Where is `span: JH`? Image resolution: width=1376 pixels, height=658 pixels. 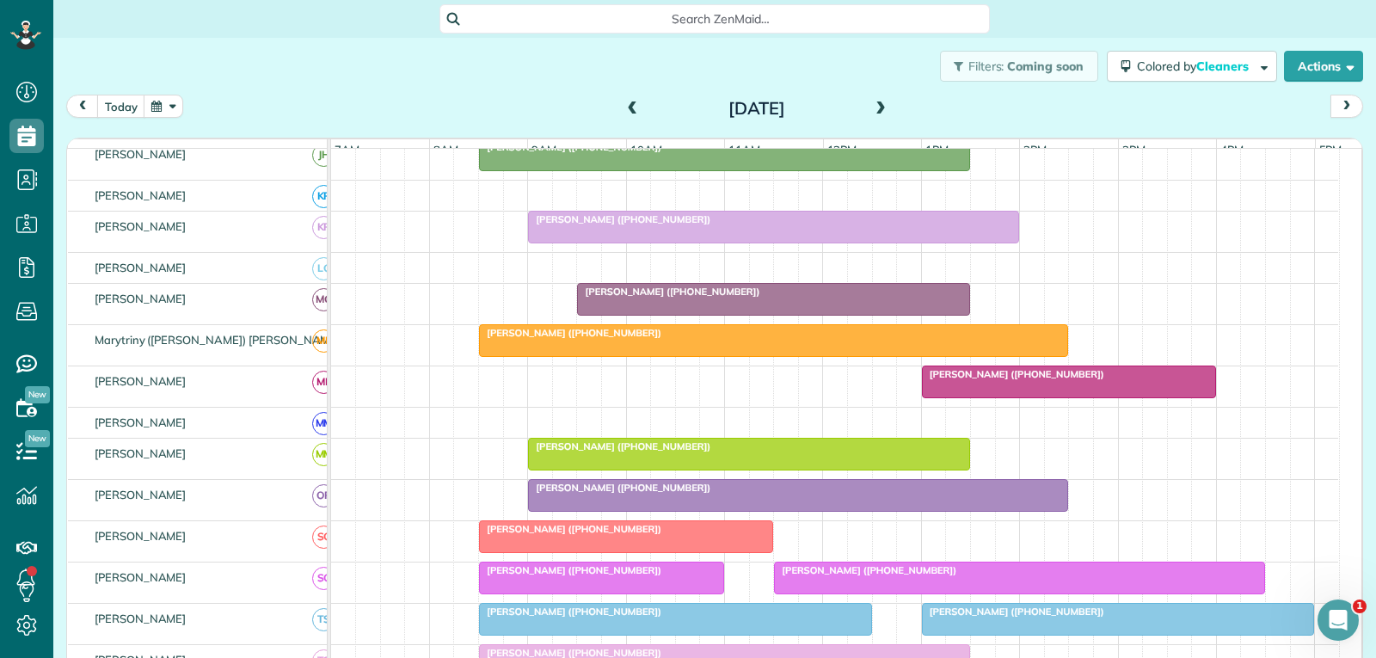 span: JH is located at coordinates (323, 155).